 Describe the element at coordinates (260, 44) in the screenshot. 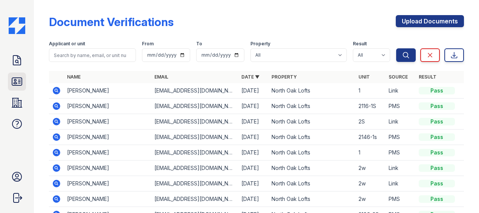

I see `label: Property` at that location.